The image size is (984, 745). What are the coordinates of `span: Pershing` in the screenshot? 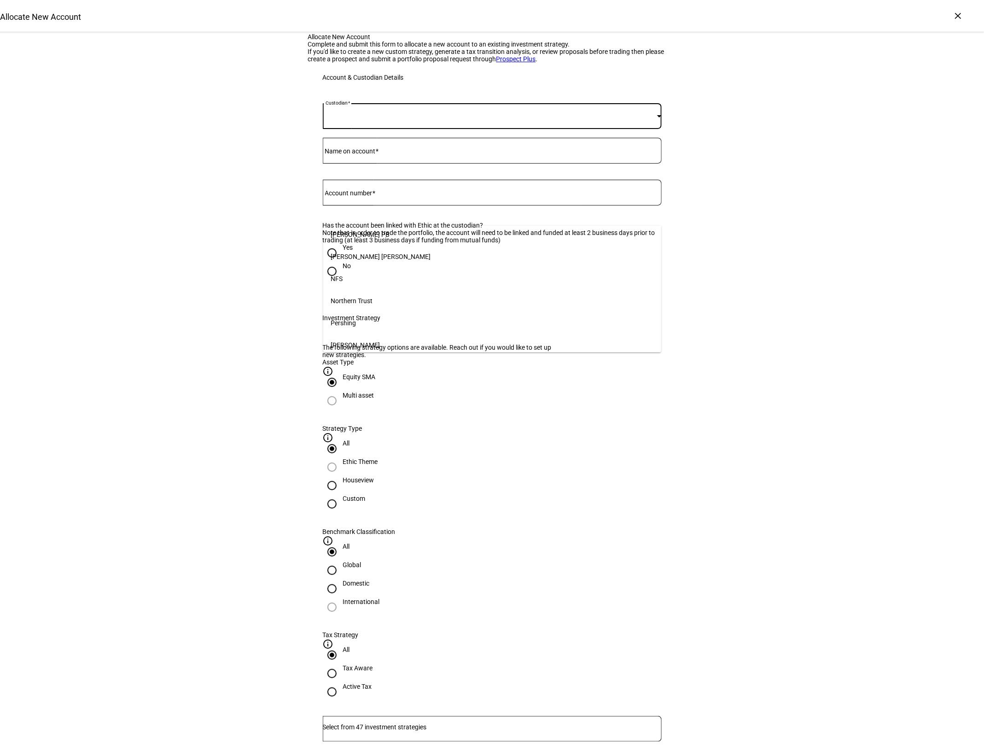 It's located at (343, 323).